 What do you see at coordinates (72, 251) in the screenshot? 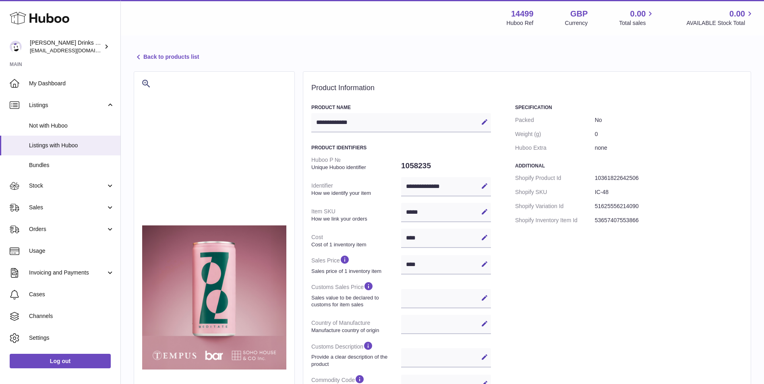
I see `span: Usage` at bounding box center [72, 251].